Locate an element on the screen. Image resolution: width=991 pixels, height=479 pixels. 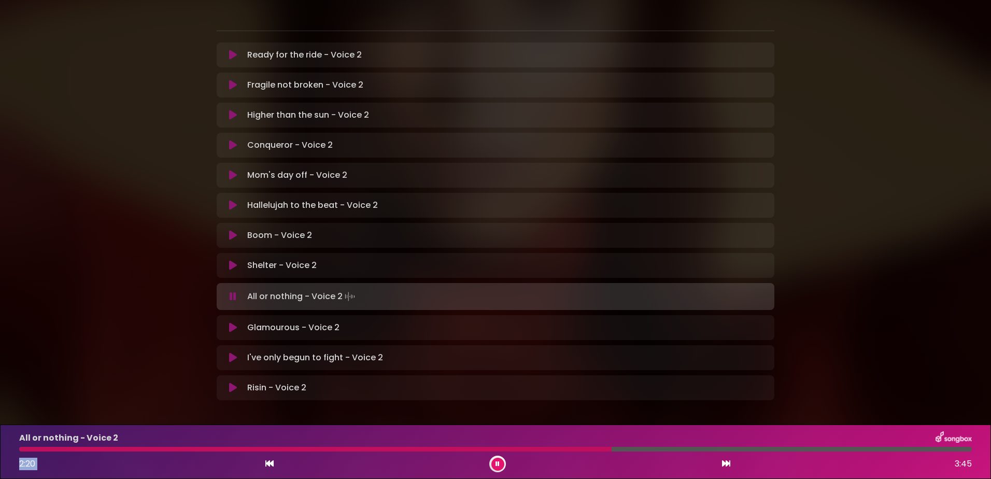
p: I've only begun to fight - Voice 2 is located at coordinates (315, 358).